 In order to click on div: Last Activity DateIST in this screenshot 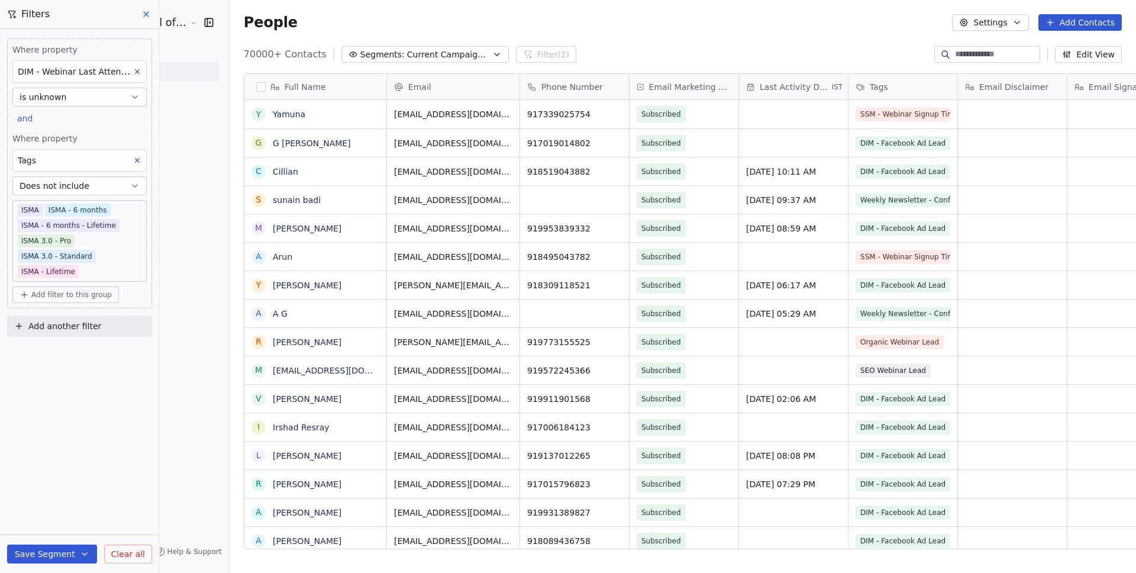, I will do `click(793, 86)`.